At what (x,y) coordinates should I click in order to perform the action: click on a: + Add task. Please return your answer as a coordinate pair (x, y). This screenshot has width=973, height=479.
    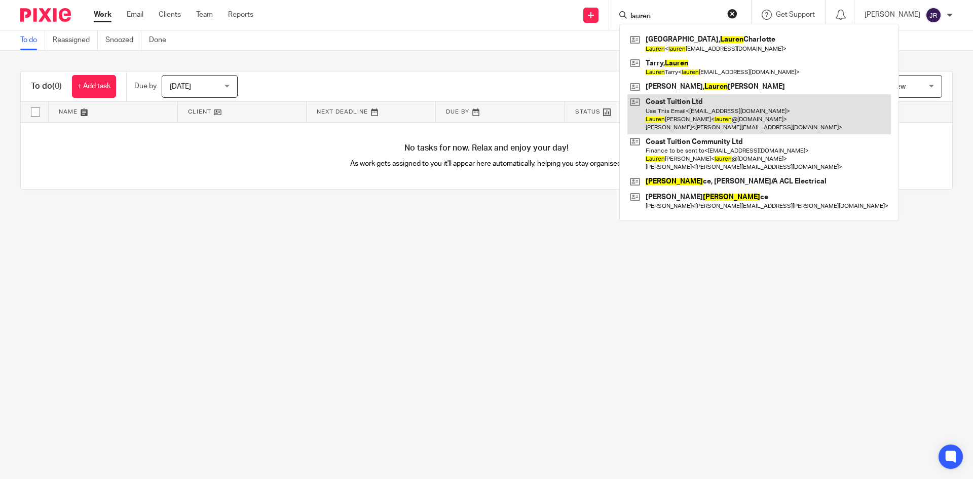
    Looking at the image, I should click on (94, 86).